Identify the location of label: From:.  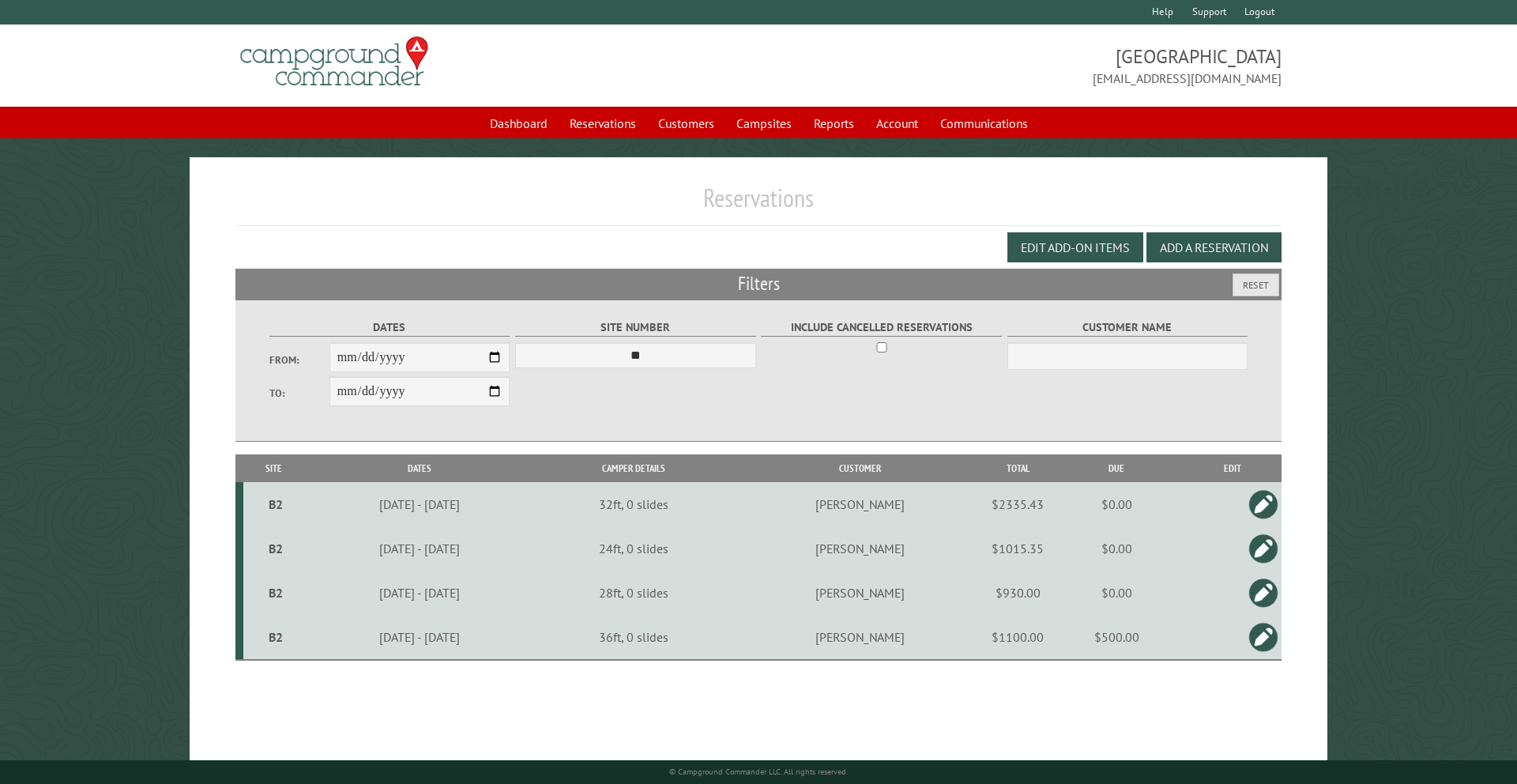
(299, 359).